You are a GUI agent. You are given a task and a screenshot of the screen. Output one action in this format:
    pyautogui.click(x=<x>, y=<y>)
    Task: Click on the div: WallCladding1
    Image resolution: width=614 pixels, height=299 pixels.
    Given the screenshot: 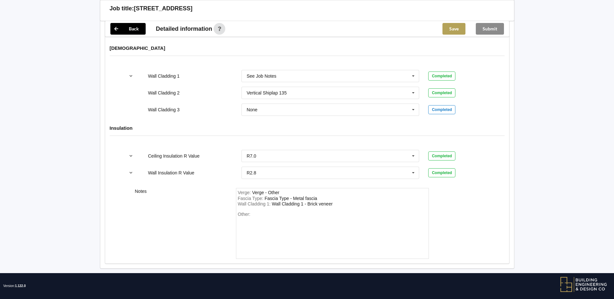 What is the action you would take?
    pyautogui.click(x=302, y=204)
    